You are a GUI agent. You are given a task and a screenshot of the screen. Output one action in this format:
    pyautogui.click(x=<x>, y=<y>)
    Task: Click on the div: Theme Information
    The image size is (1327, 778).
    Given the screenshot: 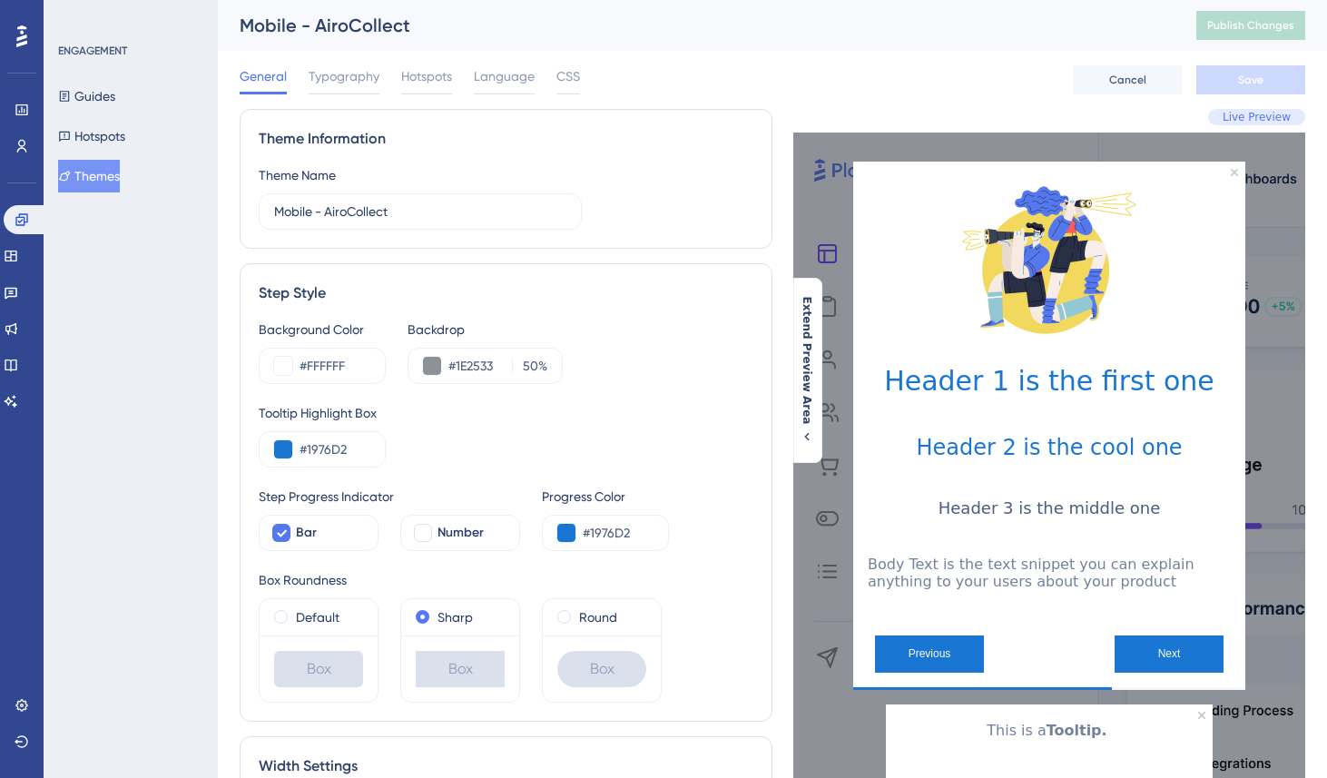 What is the action you would take?
    pyautogui.click(x=506, y=139)
    